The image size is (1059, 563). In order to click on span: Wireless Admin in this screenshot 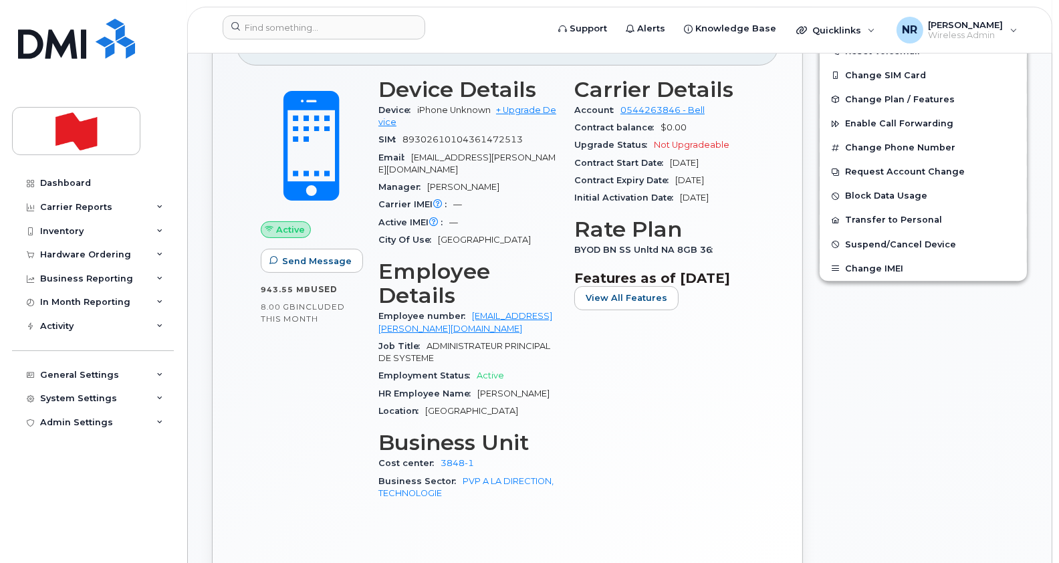, I will do `click(966, 35)`.